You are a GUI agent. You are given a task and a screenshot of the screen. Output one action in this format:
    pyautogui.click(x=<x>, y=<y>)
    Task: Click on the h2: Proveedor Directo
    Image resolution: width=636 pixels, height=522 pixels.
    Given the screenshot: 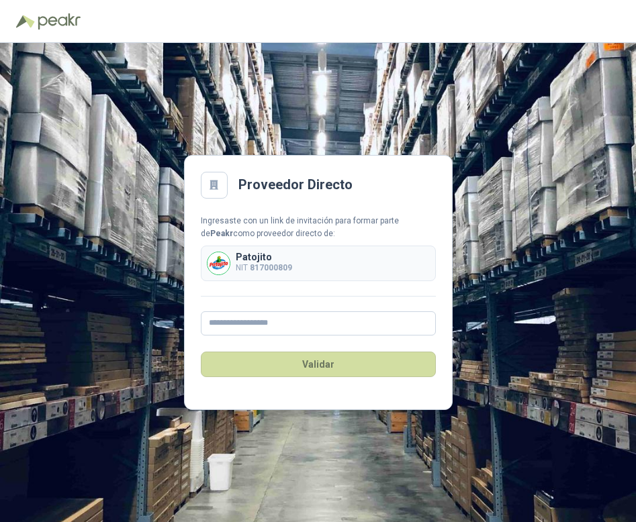 What is the action you would take?
    pyautogui.click(x=295, y=185)
    